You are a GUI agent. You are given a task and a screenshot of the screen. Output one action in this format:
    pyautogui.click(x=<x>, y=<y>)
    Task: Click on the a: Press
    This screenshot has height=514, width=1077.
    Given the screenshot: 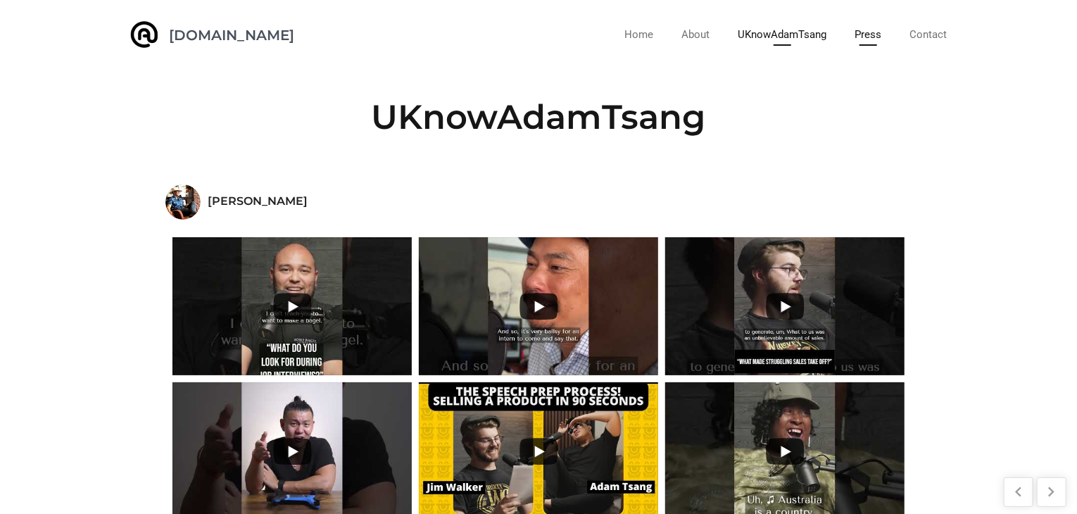 What is the action you would take?
    pyautogui.click(x=868, y=34)
    